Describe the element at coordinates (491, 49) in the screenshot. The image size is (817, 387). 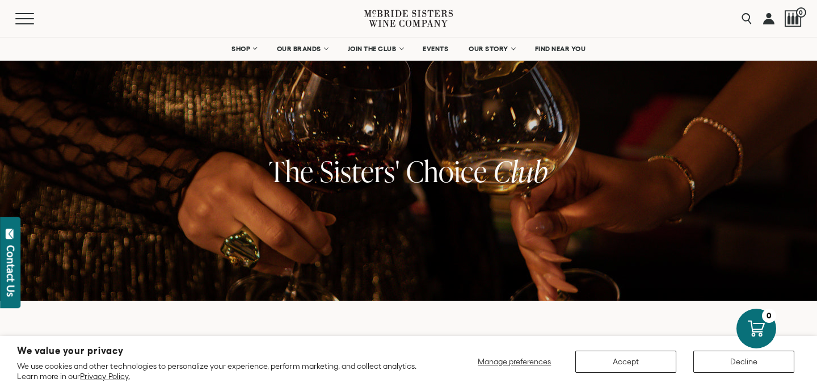
I see `a: OUR STORY` at that location.